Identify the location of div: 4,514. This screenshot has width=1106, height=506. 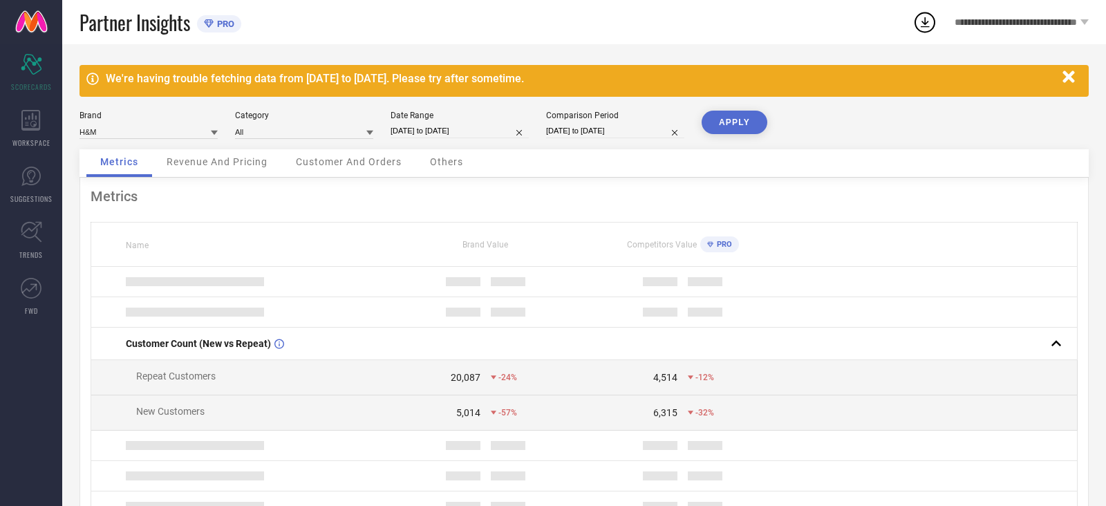
(665, 378).